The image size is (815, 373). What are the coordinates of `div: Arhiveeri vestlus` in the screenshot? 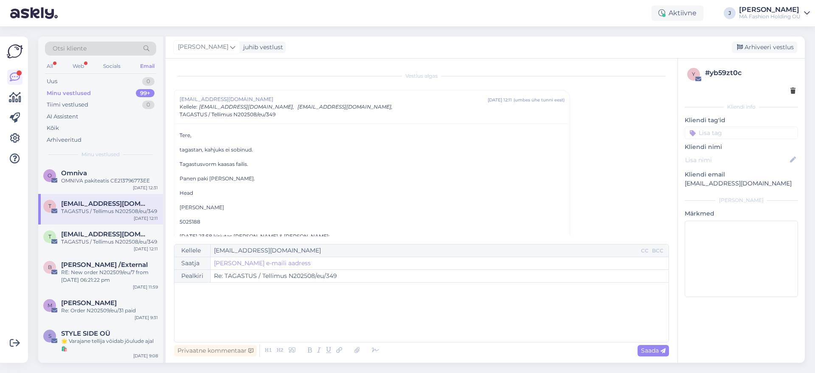 It's located at (764, 47).